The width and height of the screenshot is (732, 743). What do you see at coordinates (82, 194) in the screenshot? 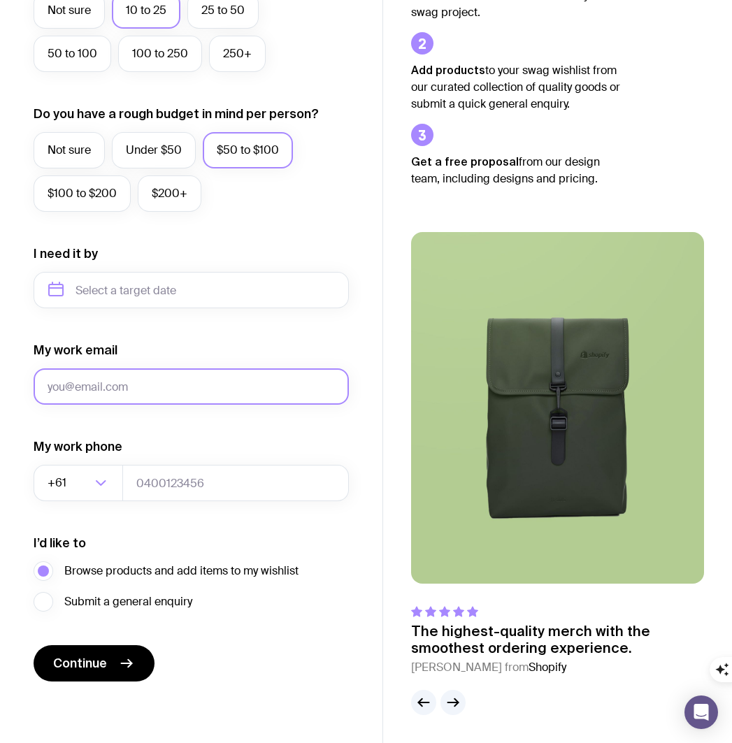
I see `label: $100 to $200` at bounding box center [82, 194].